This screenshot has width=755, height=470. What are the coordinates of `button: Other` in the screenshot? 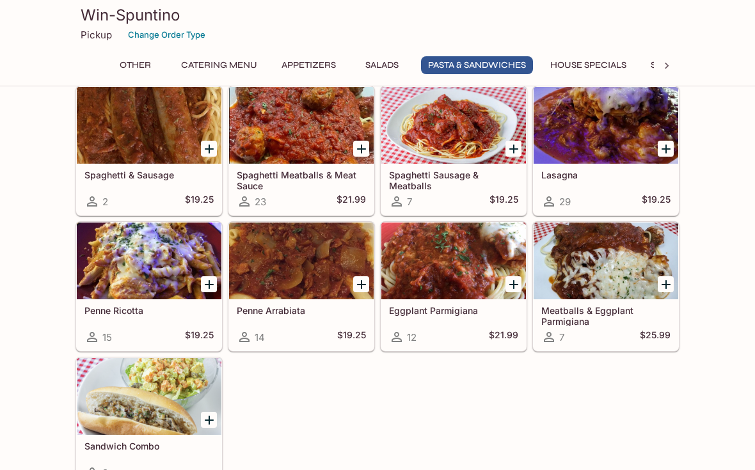 It's located at (135, 65).